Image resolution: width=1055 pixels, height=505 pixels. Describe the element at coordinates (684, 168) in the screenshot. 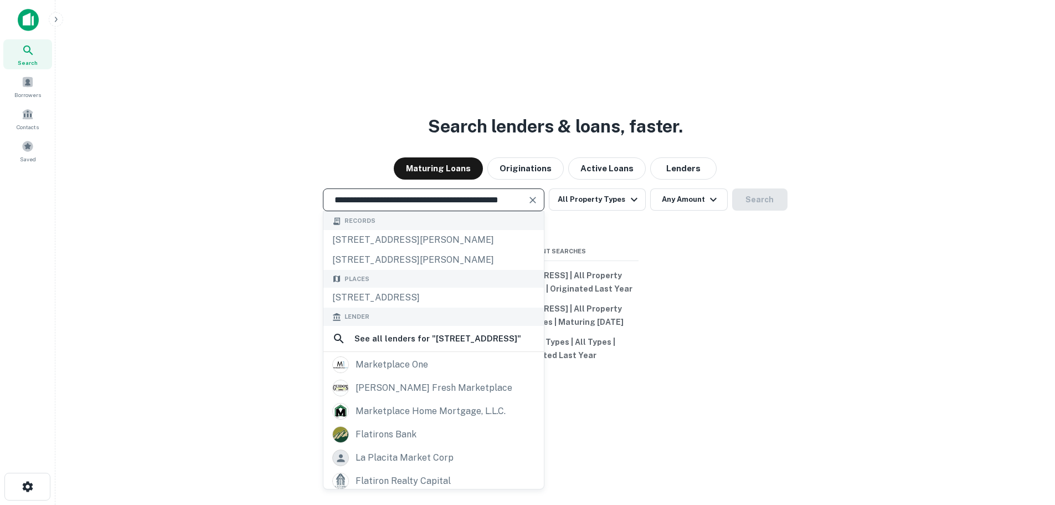

I see `button: Lenders` at that location.